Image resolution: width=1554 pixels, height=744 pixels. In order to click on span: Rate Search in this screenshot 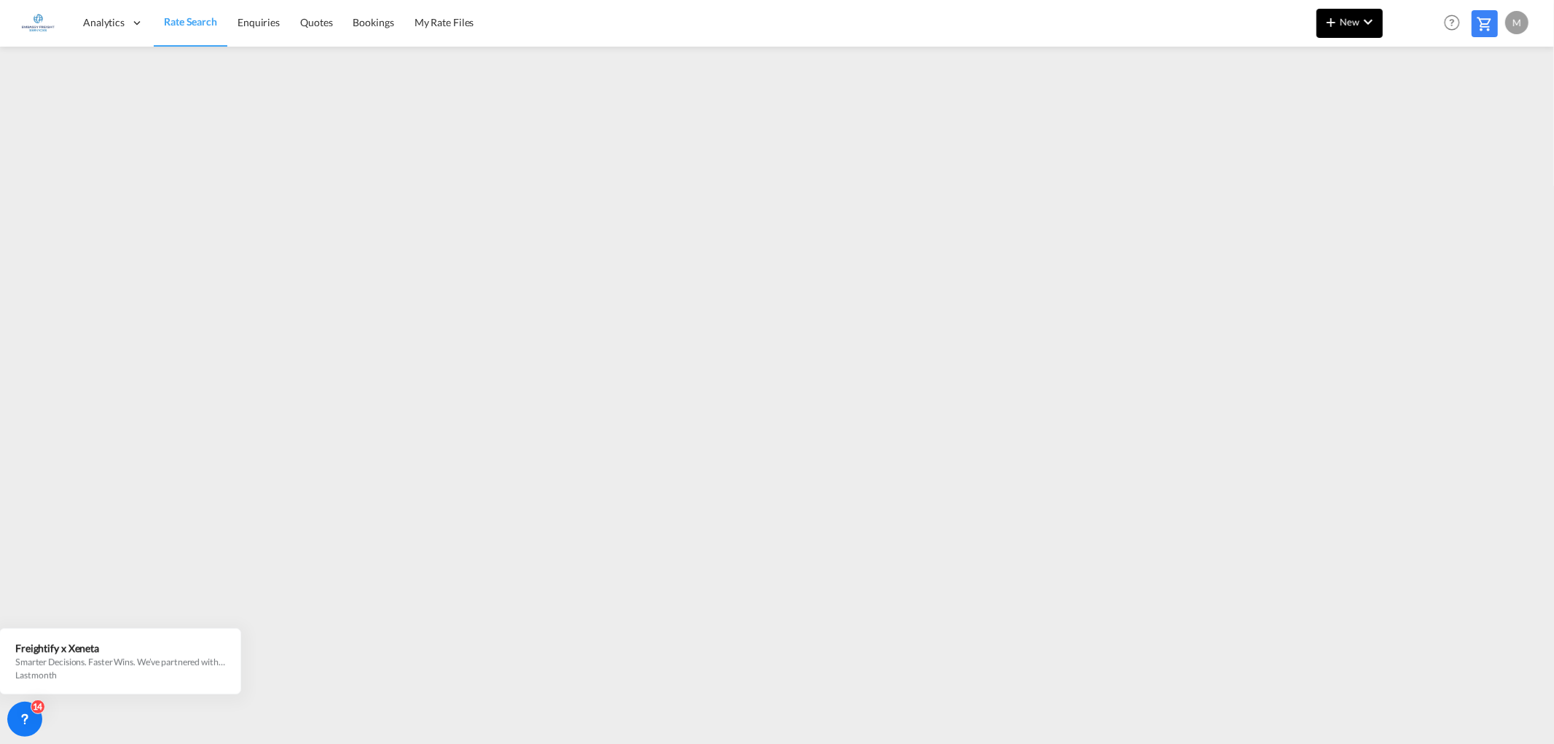, I will do `click(190, 21)`.